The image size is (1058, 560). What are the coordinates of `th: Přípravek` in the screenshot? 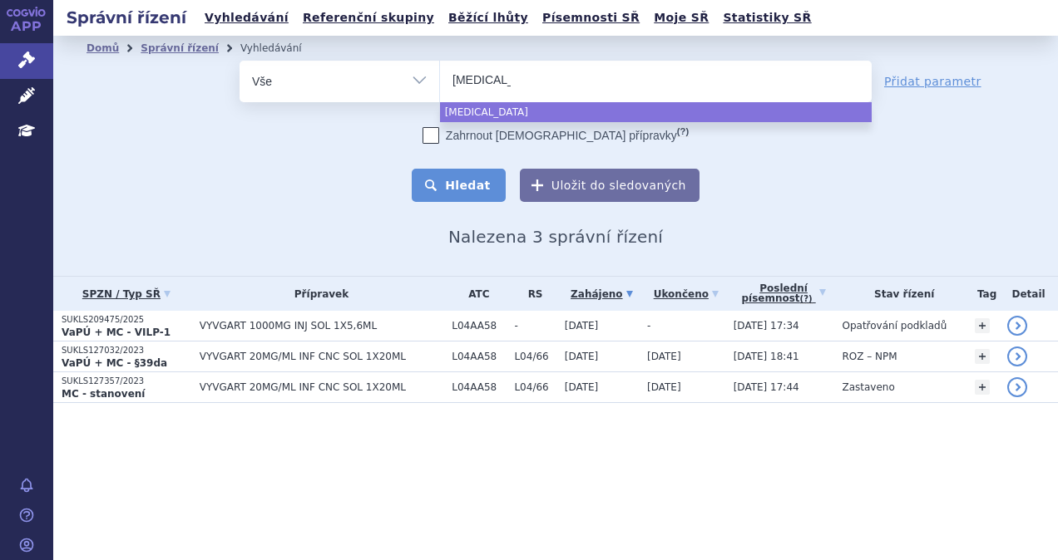 It's located at (317, 294).